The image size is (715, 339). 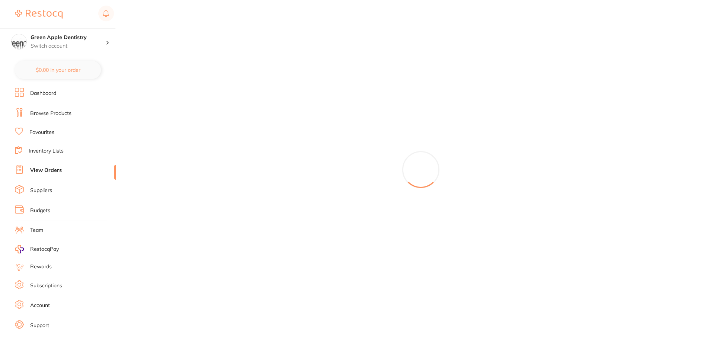 What do you see at coordinates (46, 286) in the screenshot?
I see `a: Subscriptions` at bounding box center [46, 286].